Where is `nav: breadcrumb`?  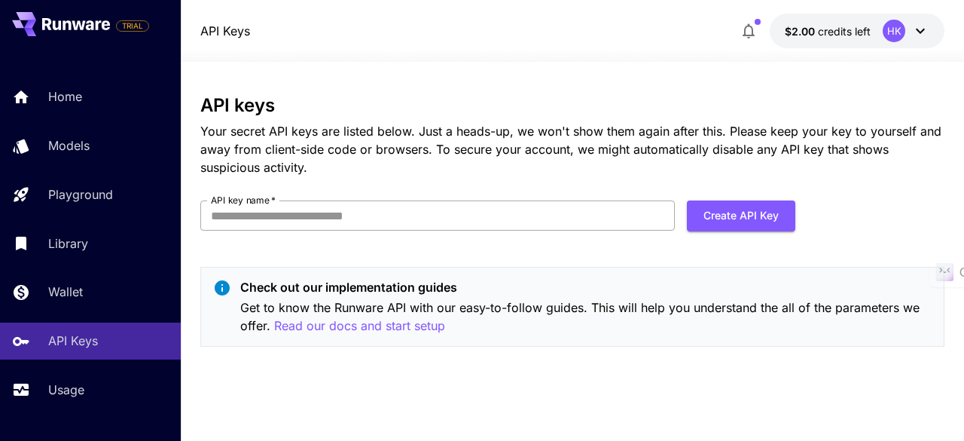 nav: breadcrumb is located at coordinates (225, 31).